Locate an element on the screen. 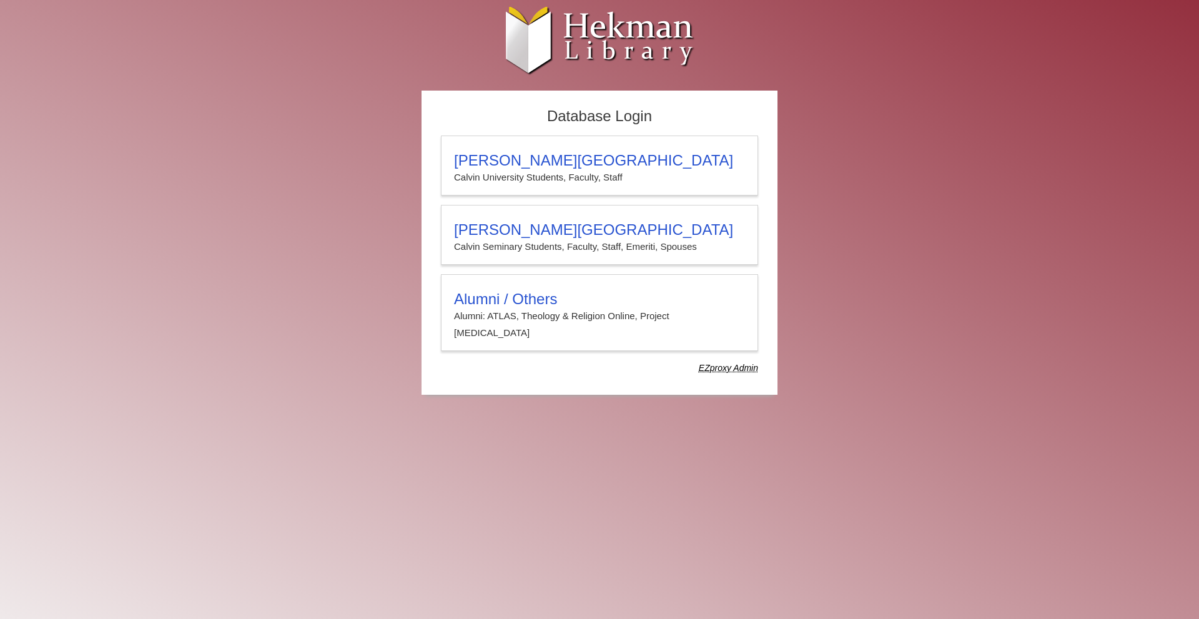  h3: Alumni / Others is located at coordinates (600, 299).